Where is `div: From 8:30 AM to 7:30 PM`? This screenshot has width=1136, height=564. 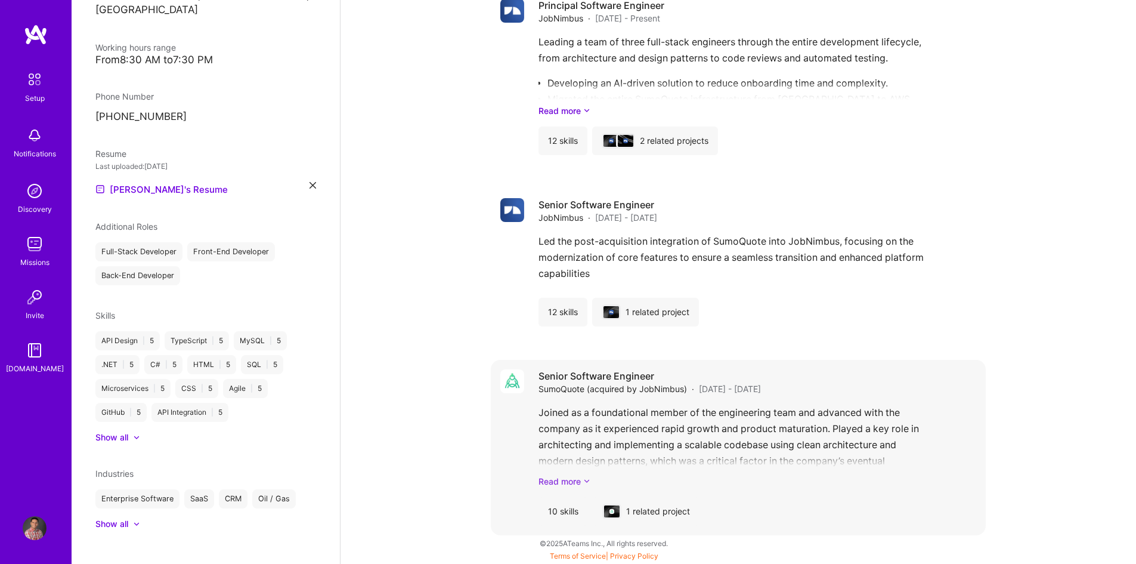 div: From 8:30 AM to 7:30 PM is located at coordinates (206, 60).